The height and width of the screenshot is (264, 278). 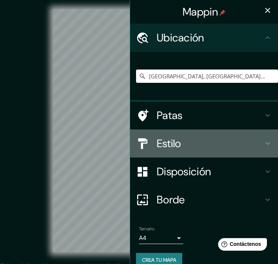 What do you see at coordinates (201, 12) in the screenshot?
I see `font: Mappin` at bounding box center [201, 12].